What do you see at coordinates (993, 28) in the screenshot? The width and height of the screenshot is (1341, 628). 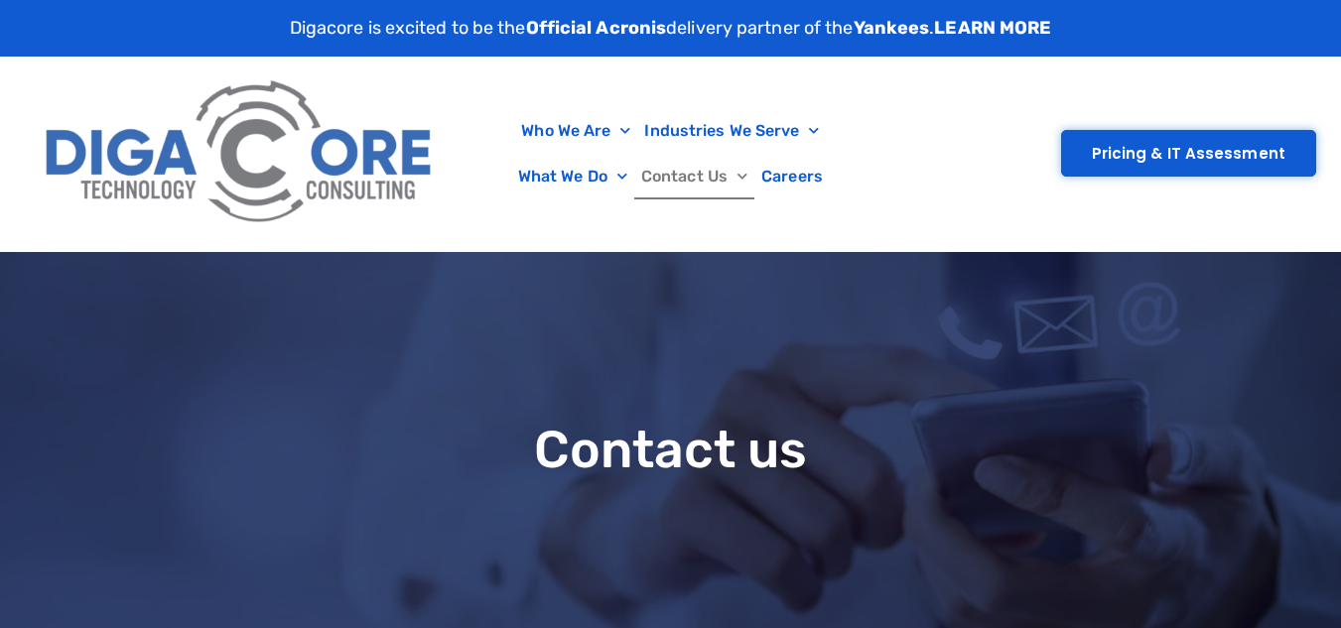 I see `a: LEARN MORE` at bounding box center [993, 28].